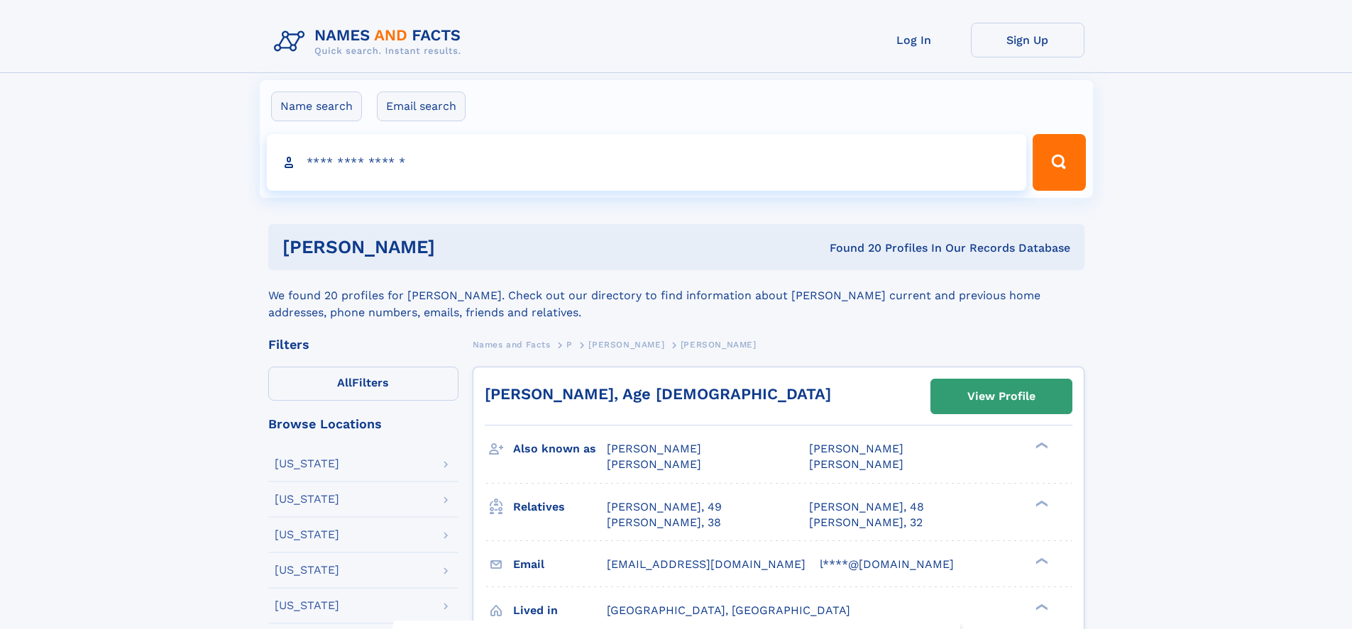 This screenshot has height=629, width=1352. Describe the element at coordinates (1001, 397) in the screenshot. I see `div: View Profile` at that location.